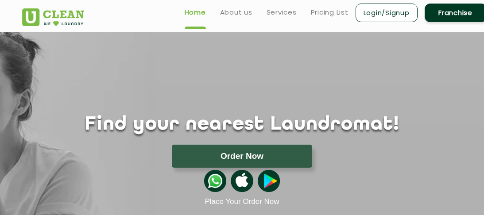 The height and width of the screenshot is (215, 484). What do you see at coordinates (242, 202) in the screenshot?
I see `a: Place Your Order Now` at bounding box center [242, 202].